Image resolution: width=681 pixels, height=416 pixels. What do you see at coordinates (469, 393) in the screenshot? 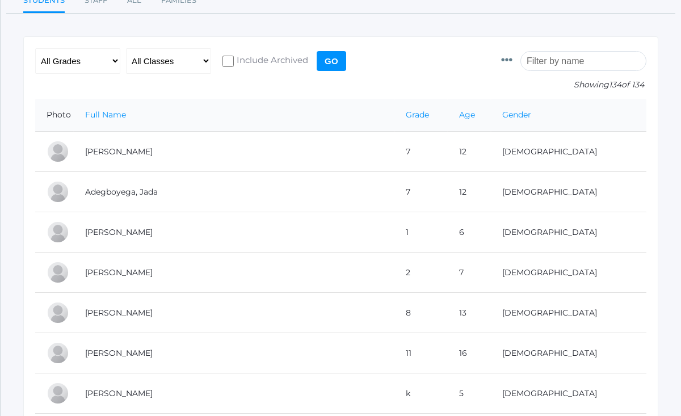
I see `td: 5` at bounding box center [469, 393].